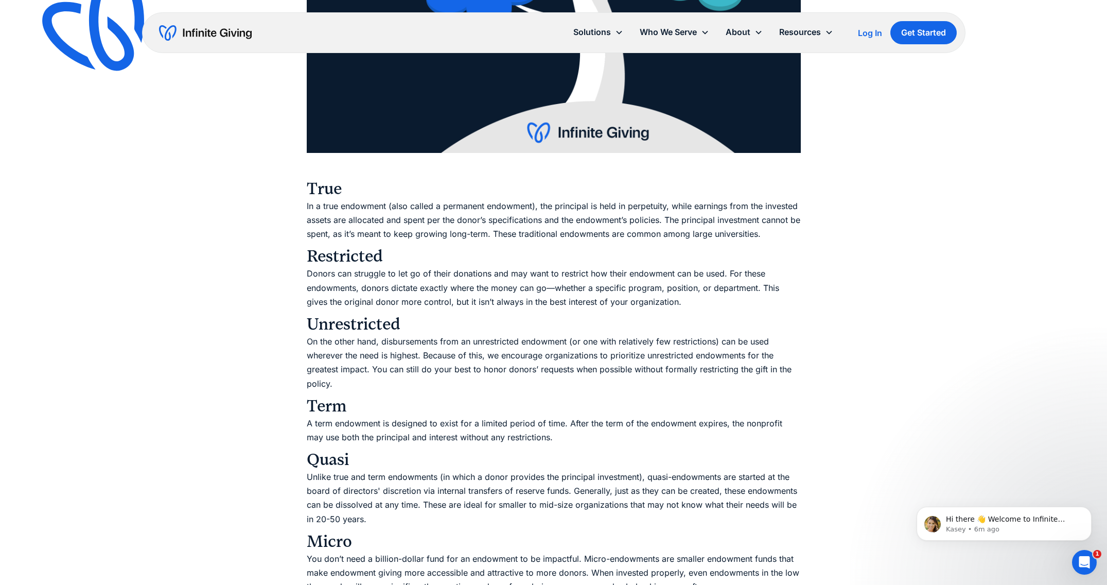 The height and width of the screenshot is (585, 1107). What do you see at coordinates (554, 179) in the screenshot?
I see `h3: True` at bounding box center [554, 179].